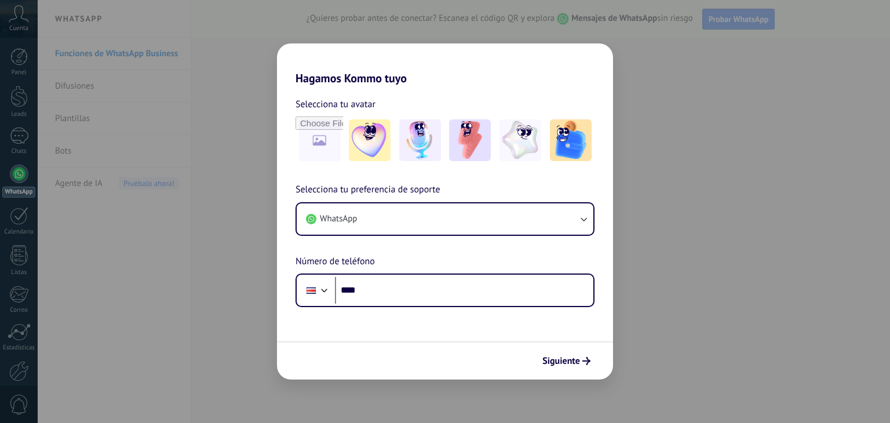 The height and width of the screenshot is (423, 890). I want to click on div: Costa Rica: + 506, so click(311, 290).